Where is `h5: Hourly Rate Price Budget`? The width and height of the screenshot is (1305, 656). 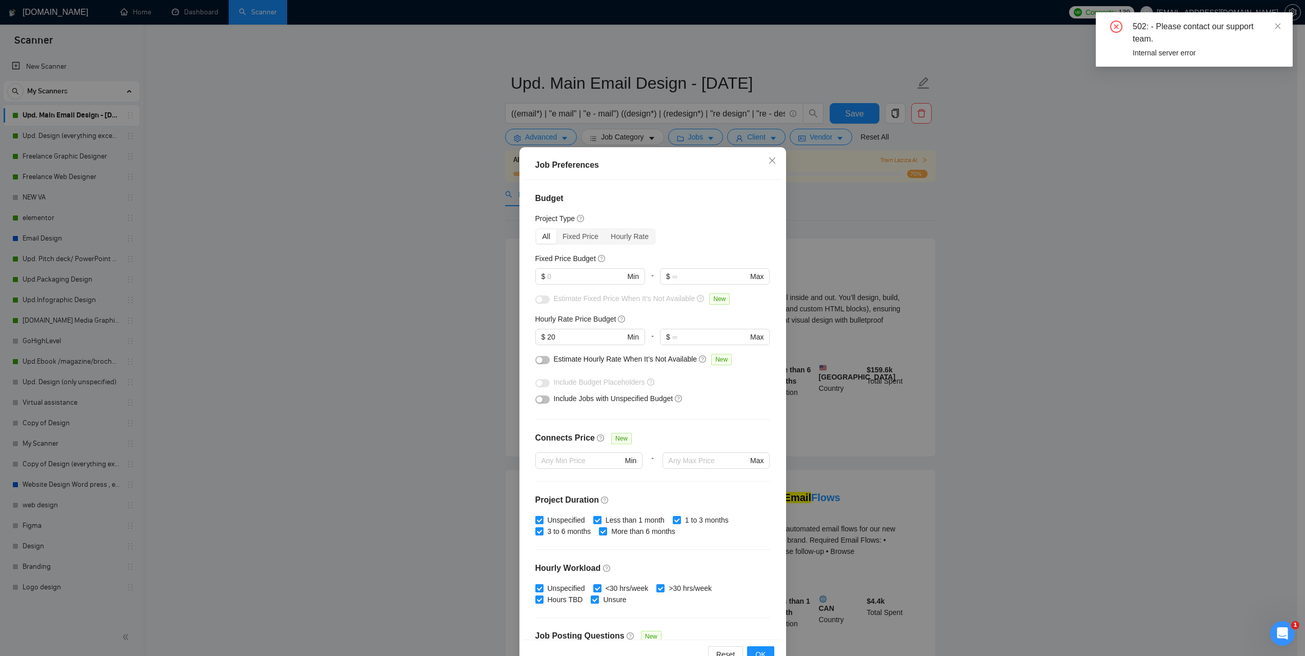 h5: Hourly Rate Price Budget is located at coordinates (576, 319).